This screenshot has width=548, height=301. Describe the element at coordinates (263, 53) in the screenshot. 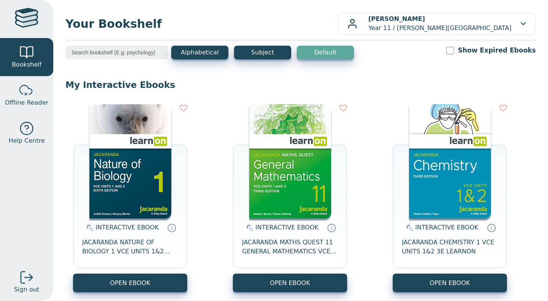

I see `button: Subject` at that location.